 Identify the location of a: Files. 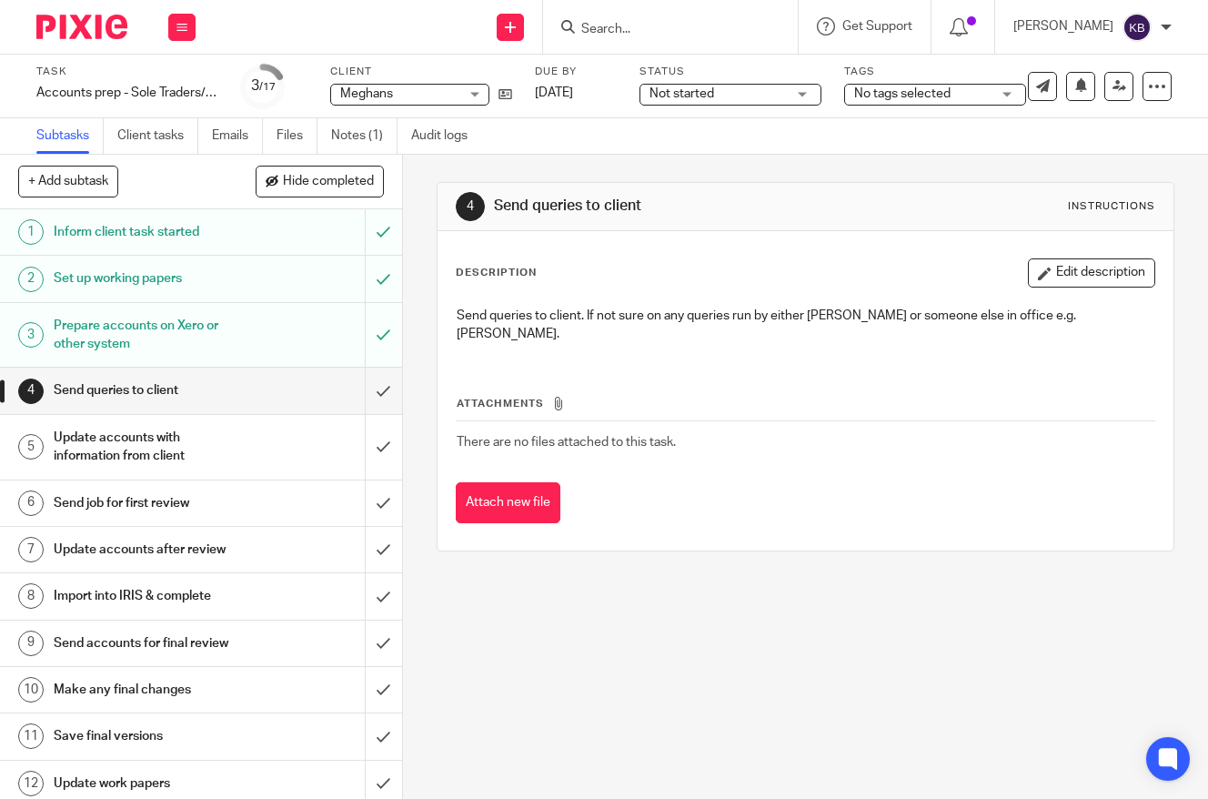
(297, 136).